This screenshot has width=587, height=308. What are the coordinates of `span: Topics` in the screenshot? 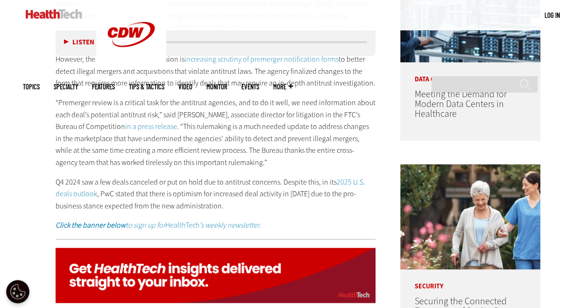 It's located at (31, 86).